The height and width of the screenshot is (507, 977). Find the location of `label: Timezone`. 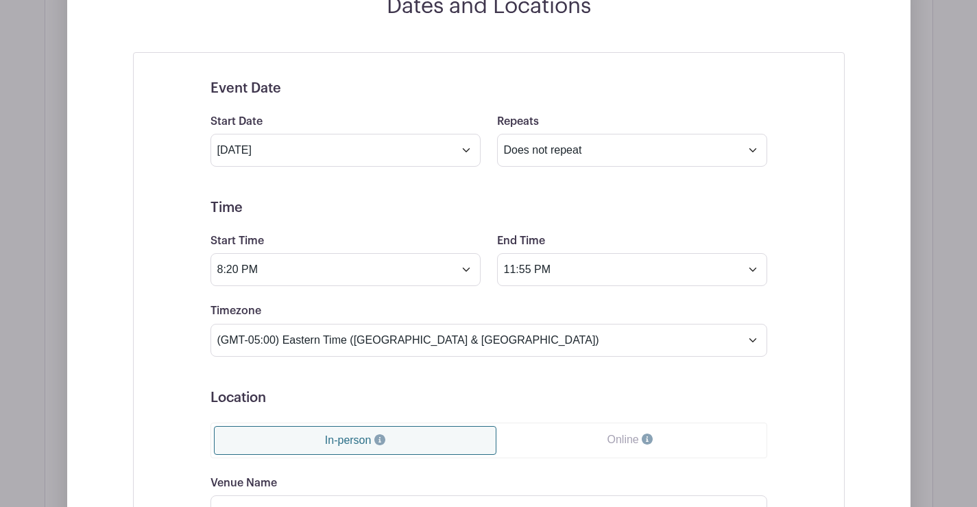

label: Timezone is located at coordinates (236, 311).